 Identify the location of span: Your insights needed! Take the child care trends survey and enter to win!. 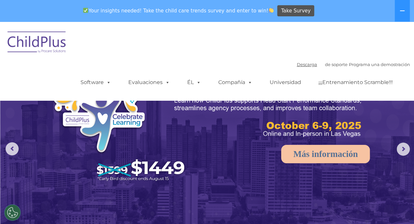
(178, 10).